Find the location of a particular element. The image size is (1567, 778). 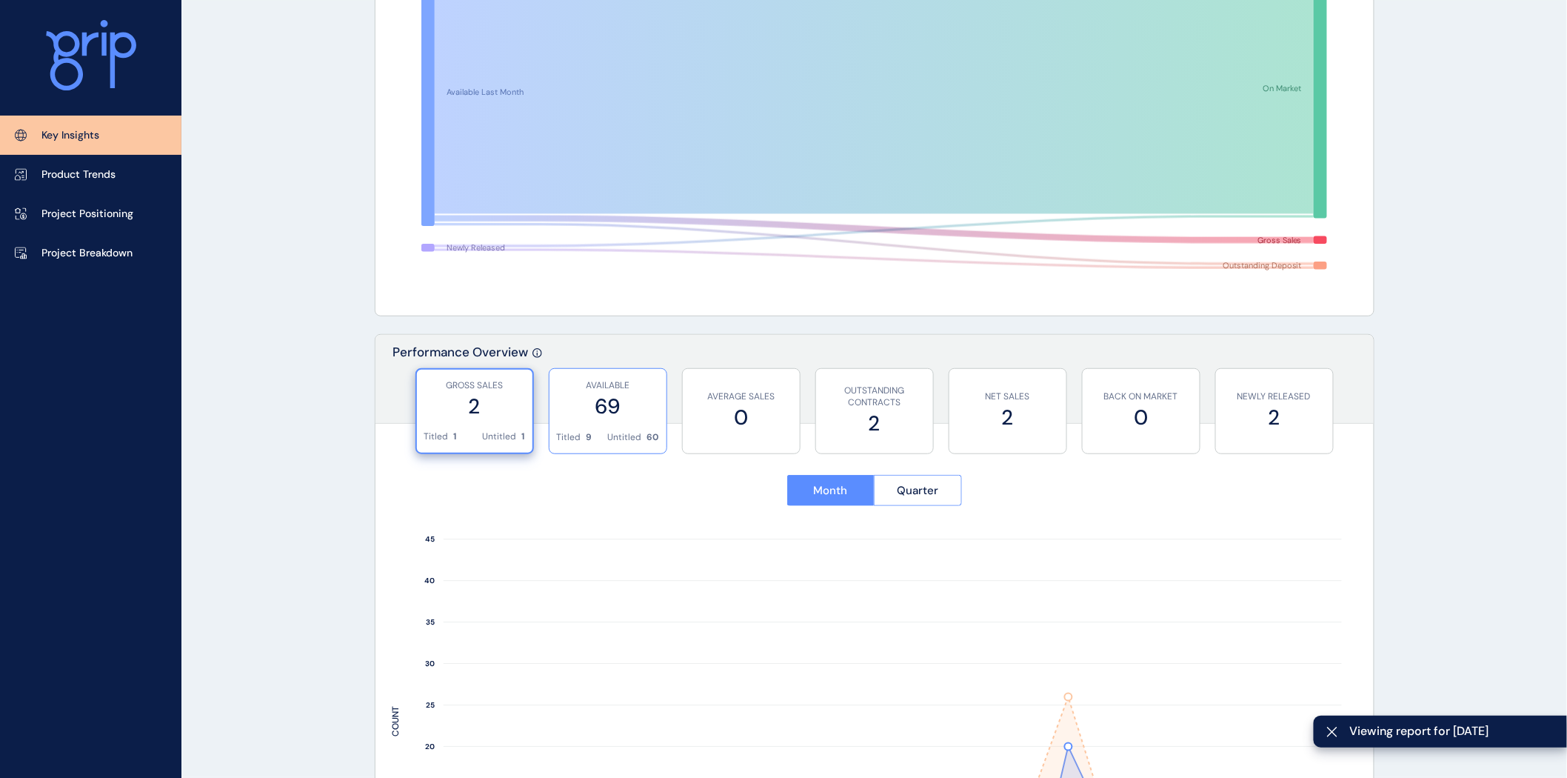

label: 69 is located at coordinates (608, 406).